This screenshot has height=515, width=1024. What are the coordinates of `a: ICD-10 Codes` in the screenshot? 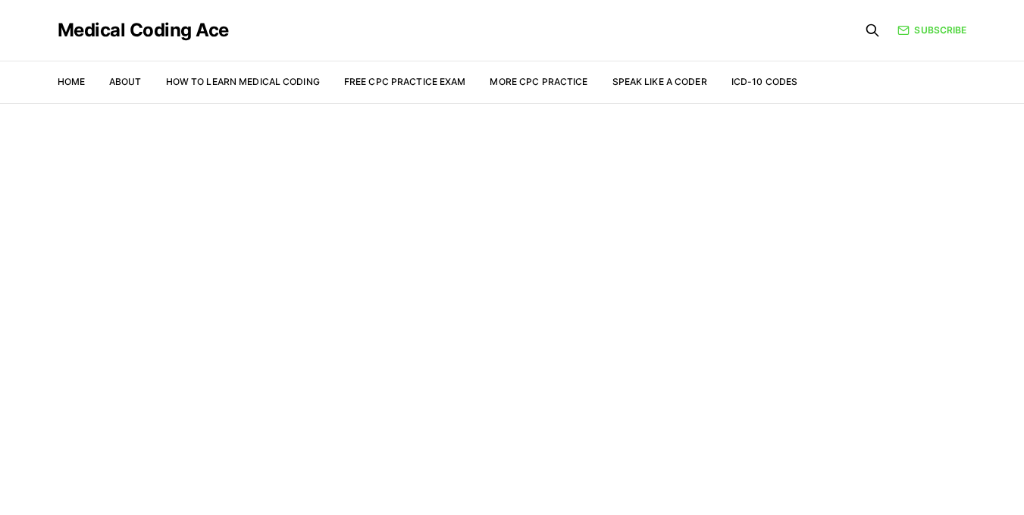 It's located at (764, 81).